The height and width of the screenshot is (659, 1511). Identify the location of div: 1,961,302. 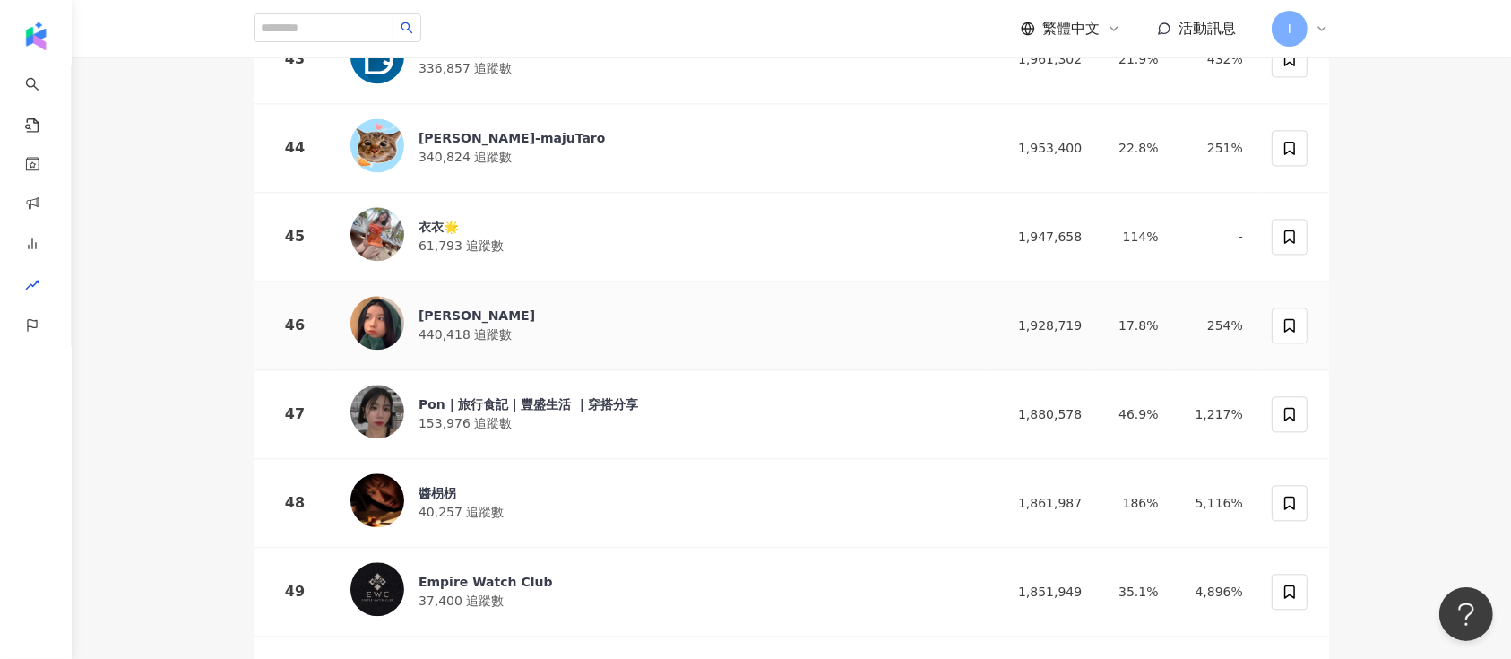
(1042, 59).